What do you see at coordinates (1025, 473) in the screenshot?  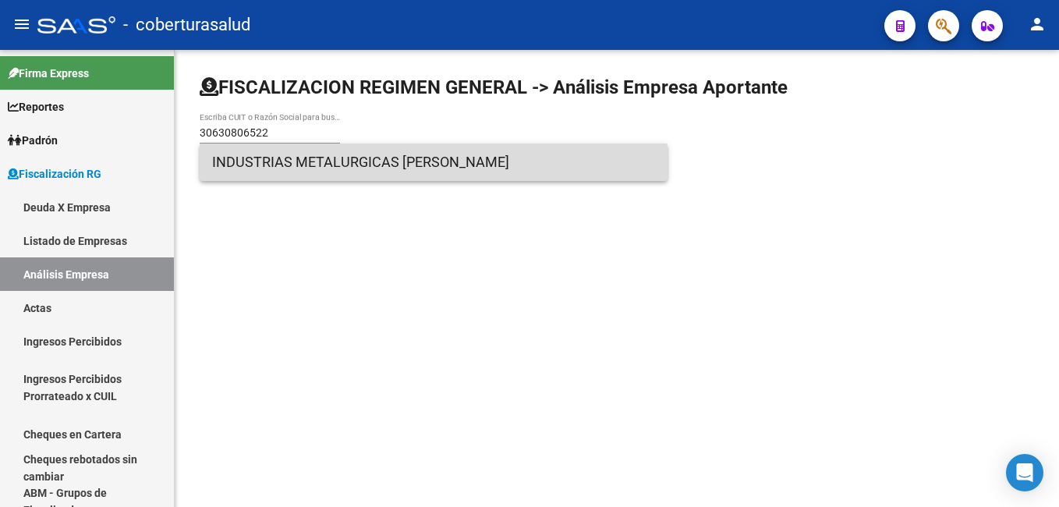 I see `div: Open Intercom Messenger` at bounding box center [1025, 473].